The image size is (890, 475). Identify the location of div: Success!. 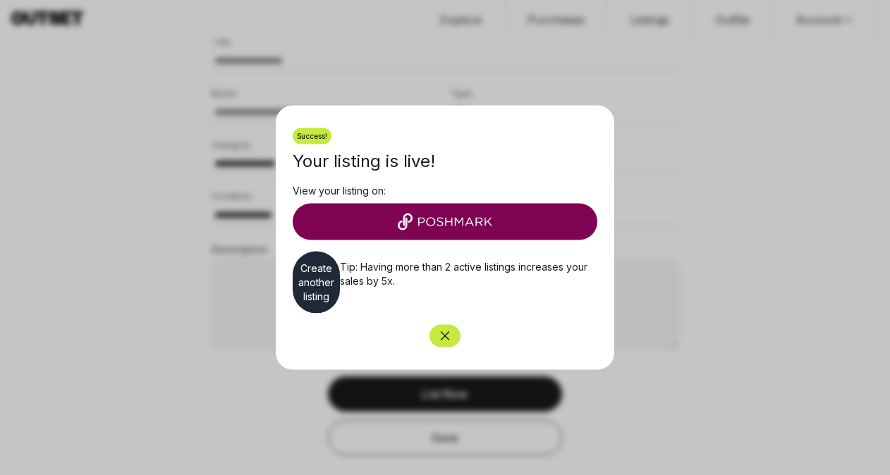
(312, 136).